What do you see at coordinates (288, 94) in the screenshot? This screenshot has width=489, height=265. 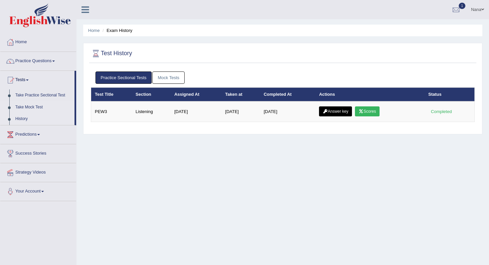 I see `th: Completed At` at bounding box center [288, 94].